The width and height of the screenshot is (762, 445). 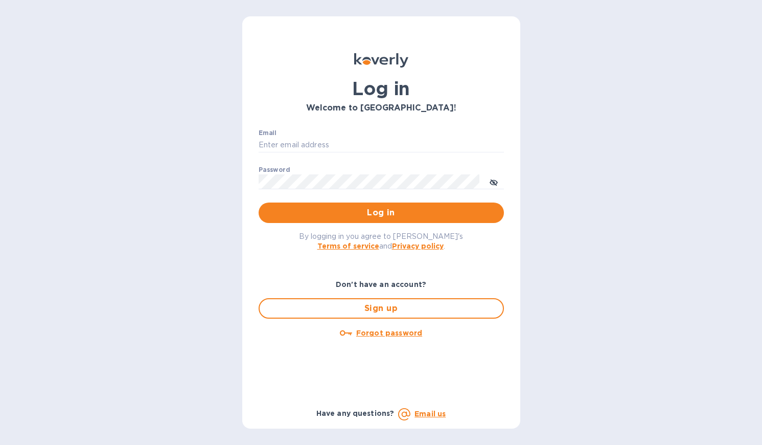 I want to click on label: Email, so click(x=267, y=133).